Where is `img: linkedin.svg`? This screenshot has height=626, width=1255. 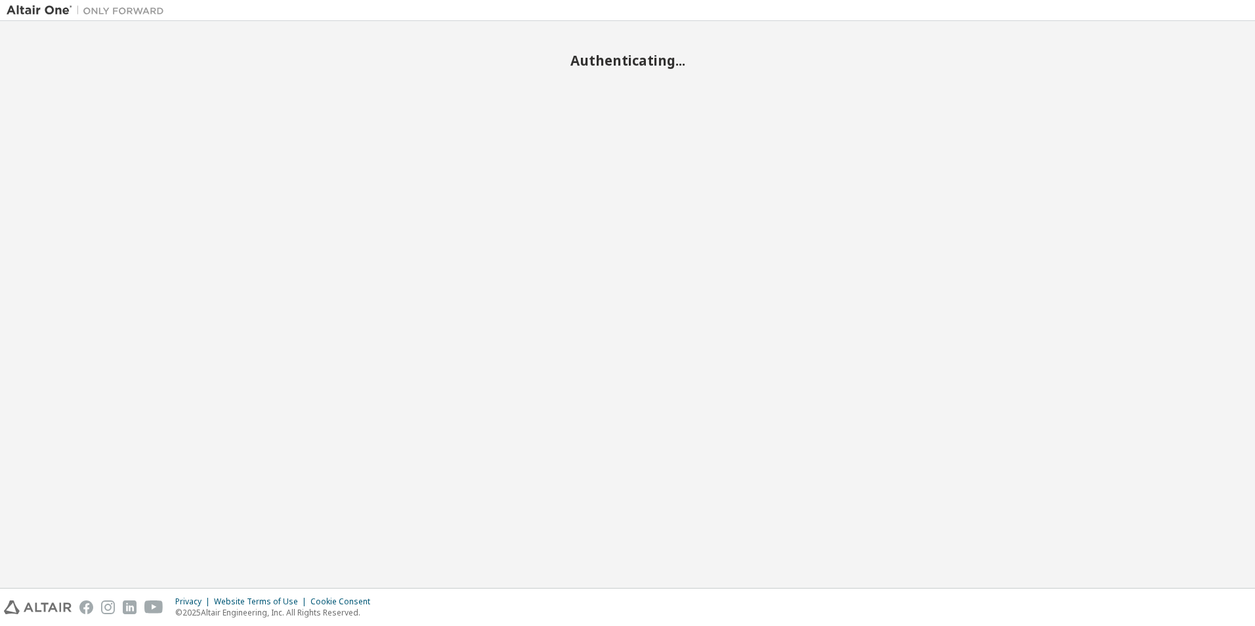 img: linkedin.svg is located at coordinates (129, 607).